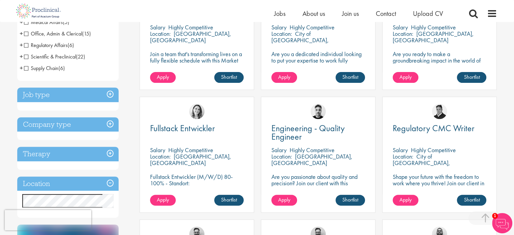  Describe the element at coordinates (308, 132) in the screenshot. I see `span: Engineering - Quality Engineer` at that location.